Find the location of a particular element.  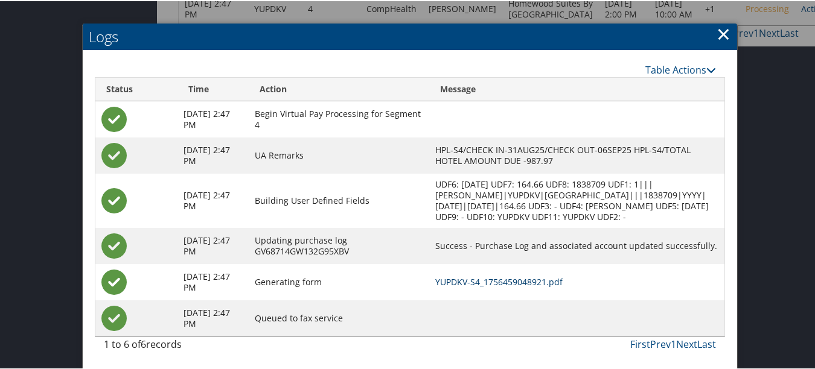

div: 1 to 6 of records is located at coordinates (173, 346).